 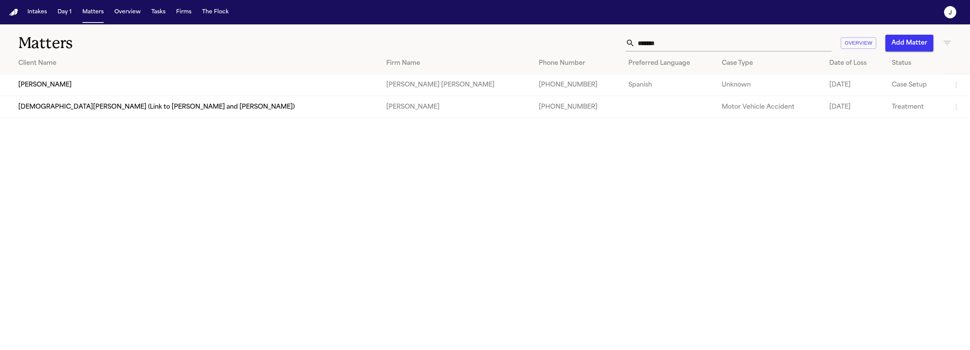 What do you see at coordinates (769, 107) in the screenshot?
I see `td: Motor Vehicle Accident` at bounding box center [769, 107].